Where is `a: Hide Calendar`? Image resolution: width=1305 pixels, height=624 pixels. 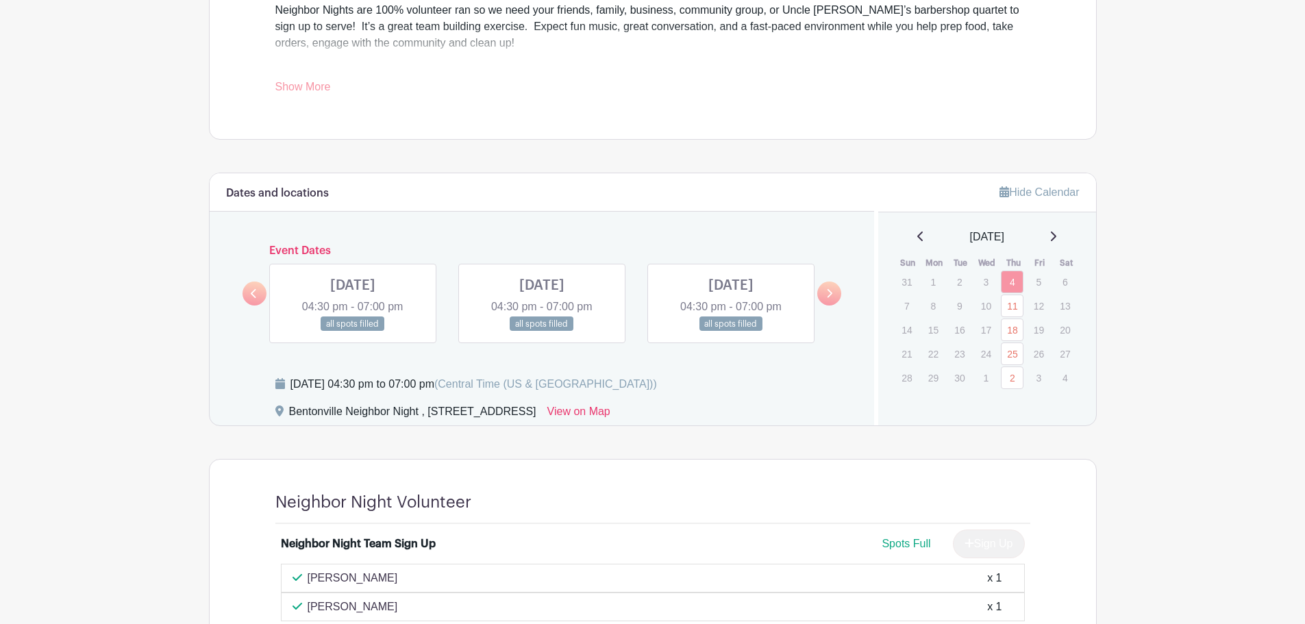
a: Hide Calendar is located at coordinates (1039, 192).